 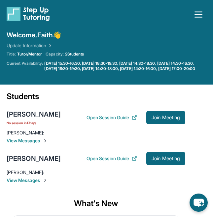 I want to click on span: Current Availability:, so click(x=25, y=66).